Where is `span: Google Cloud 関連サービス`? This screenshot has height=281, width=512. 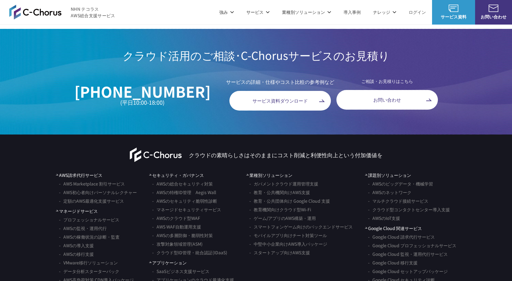
span: Google Cloud 関連サービス is located at coordinates (393, 228).